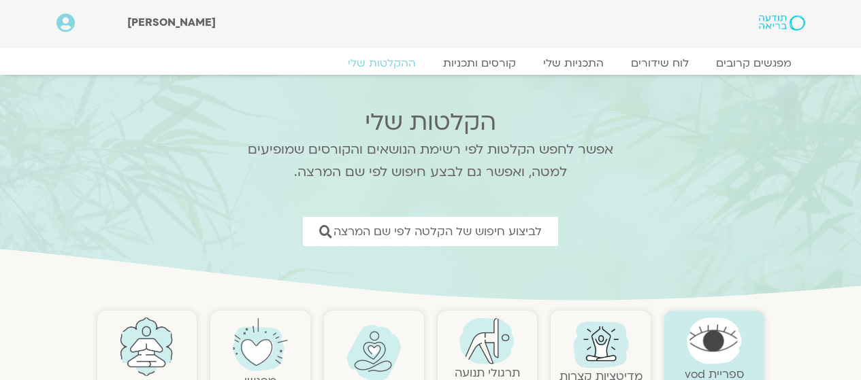  What do you see at coordinates (659, 63) in the screenshot?
I see `a: לוח שידורים` at bounding box center [659, 63].